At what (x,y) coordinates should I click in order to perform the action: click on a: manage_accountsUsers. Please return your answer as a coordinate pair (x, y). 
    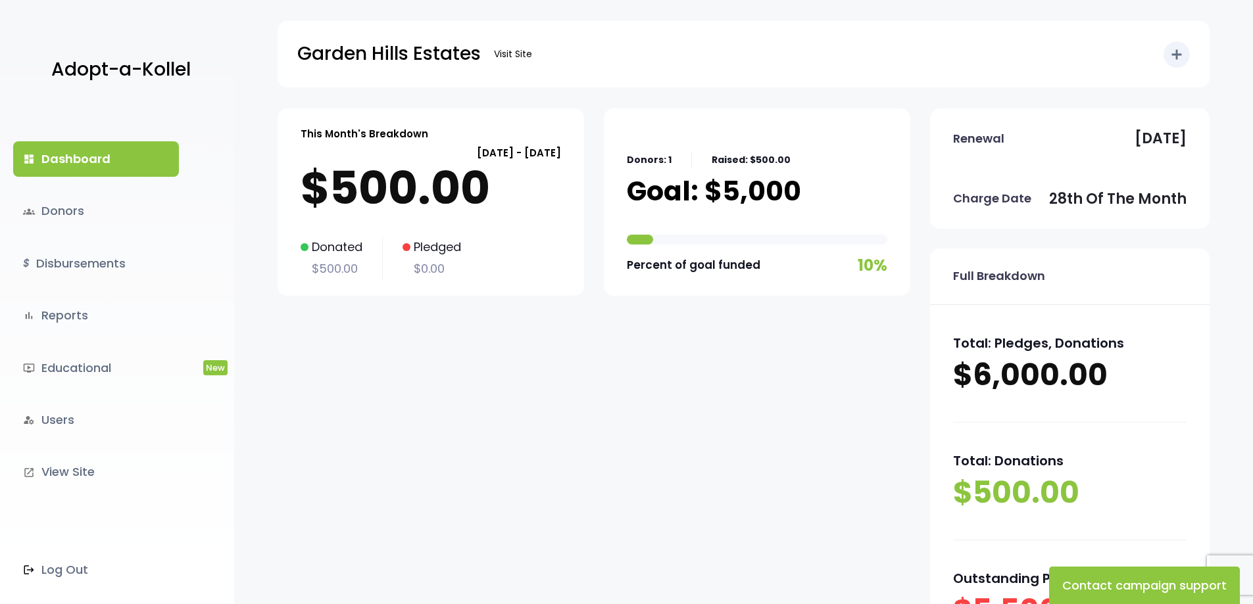
    Looking at the image, I should click on (96, 420).